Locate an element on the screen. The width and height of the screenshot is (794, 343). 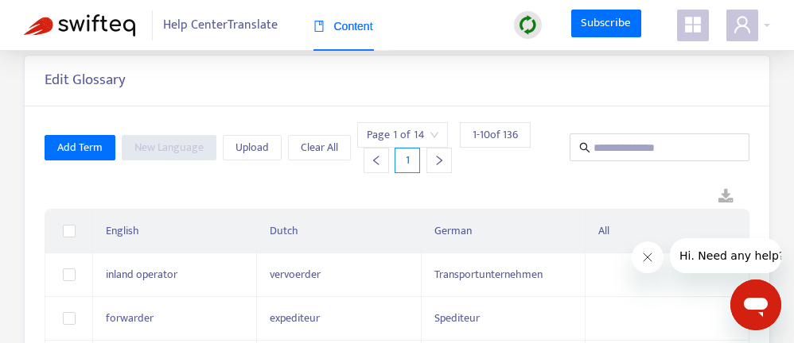
th: English is located at coordinates (175, 231).